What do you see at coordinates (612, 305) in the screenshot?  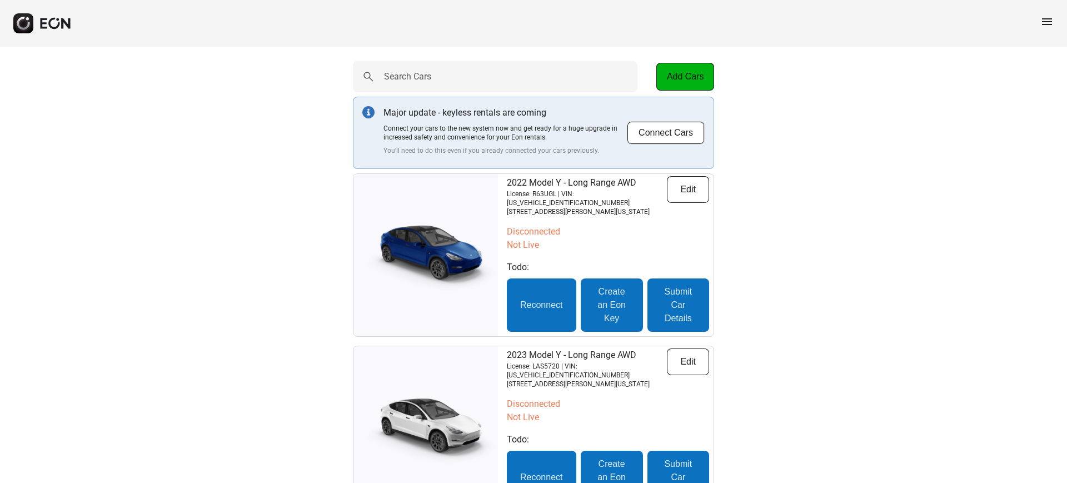 I see `button: Create an Eon Key` at bounding box center [612, 305].